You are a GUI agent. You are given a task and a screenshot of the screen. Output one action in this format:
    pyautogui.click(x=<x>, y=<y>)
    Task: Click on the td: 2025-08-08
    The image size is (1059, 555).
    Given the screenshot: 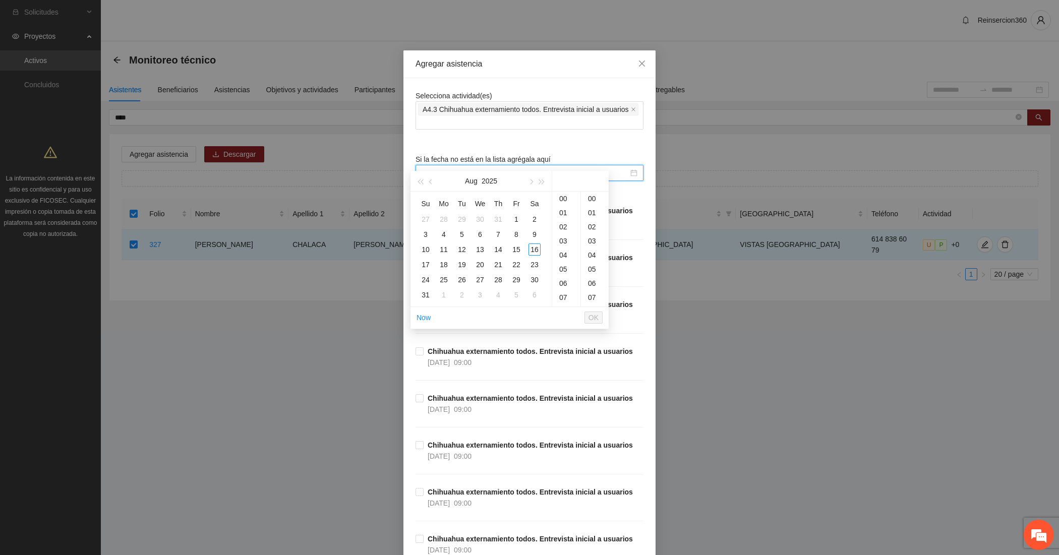 What is the action you would take?
    pyautogui.click(x=516, y=234)
    